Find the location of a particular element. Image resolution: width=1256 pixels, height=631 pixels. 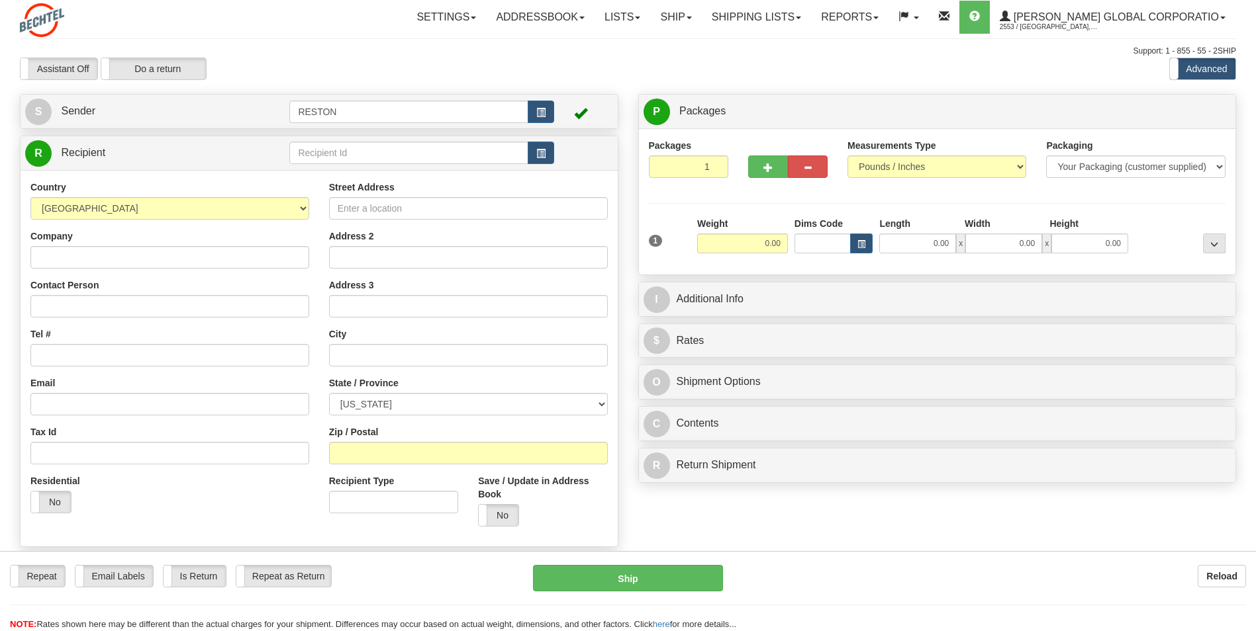

span: C is located at coordinates (657, 424).